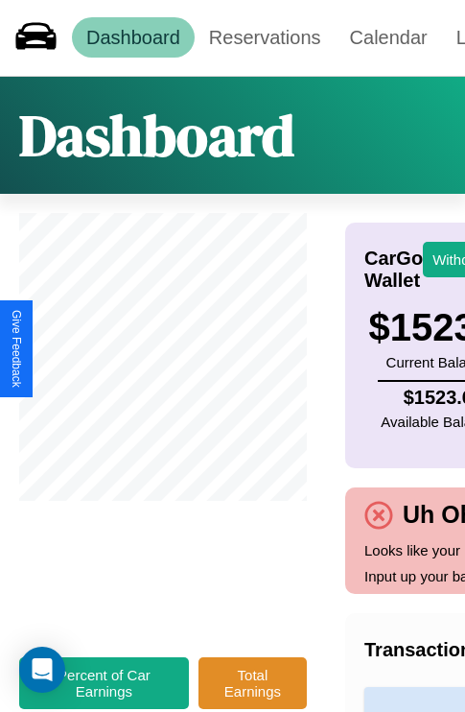 The image size is (465, 712). I want to click on h1: Dashboard, so click(156, 135).